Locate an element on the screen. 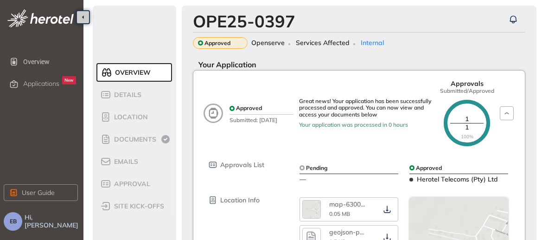 This screenshot has height=240, width=542. span: User Guide is located at coordinates (38, 192).